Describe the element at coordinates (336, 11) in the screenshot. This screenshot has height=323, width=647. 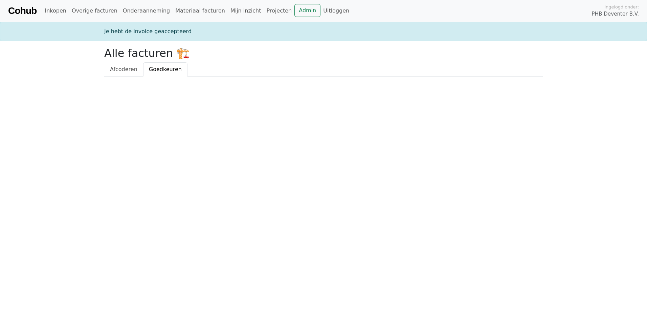
I see `a: Uitloggen` at that location.